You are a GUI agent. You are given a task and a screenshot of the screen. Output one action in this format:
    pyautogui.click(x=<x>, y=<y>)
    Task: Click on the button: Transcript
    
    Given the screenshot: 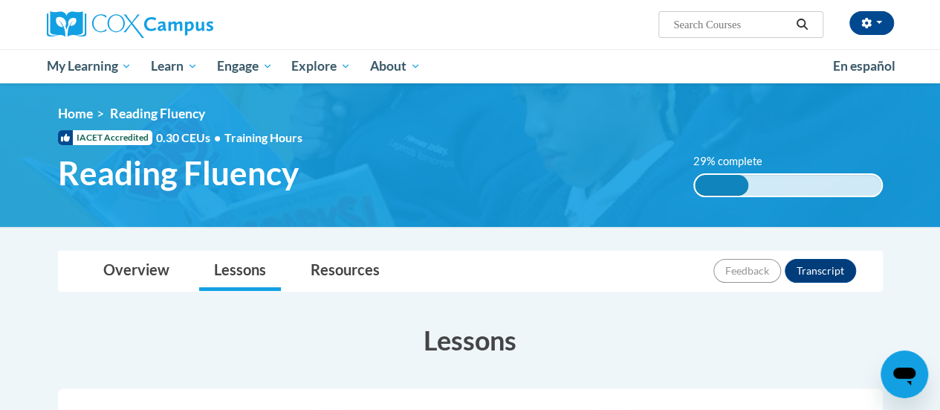 What is the action you would take?
    pyautogui.click(x=821, y=271)
    